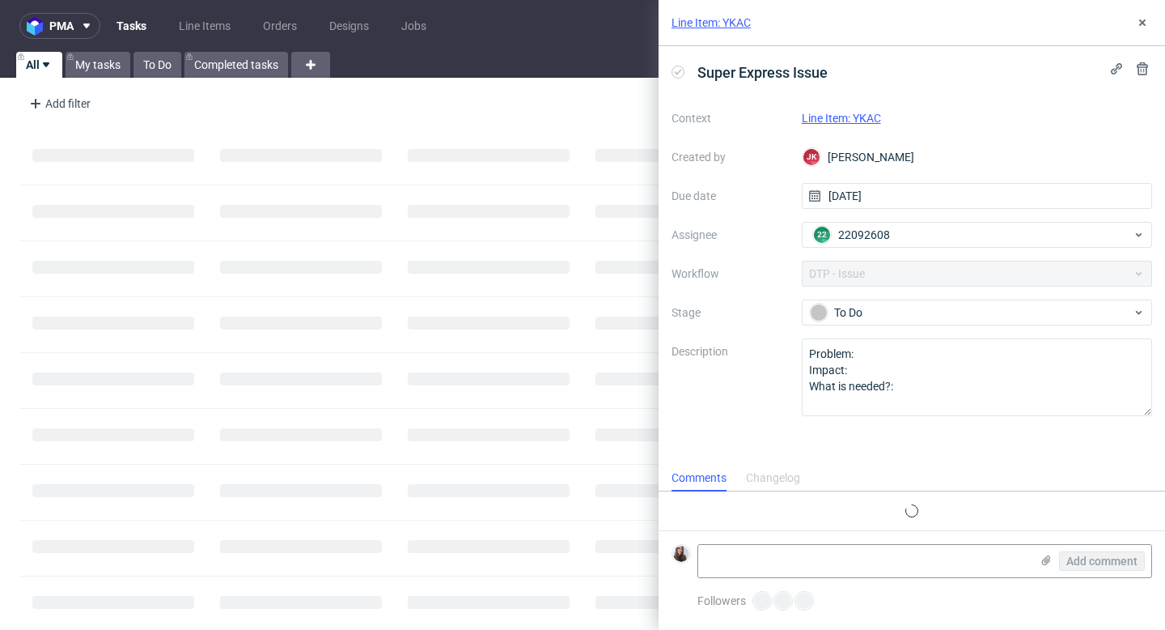 Image resolution: width=1165 pixels, height=630 pixels. I want to click on textarea: Problem: Impact: What is needed?:, so click(977, 377).